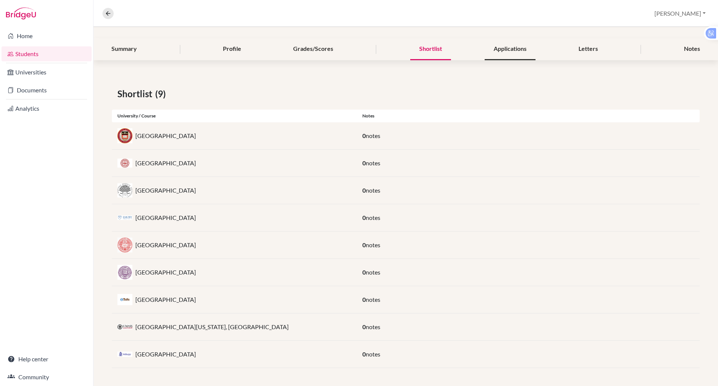 This screenshot has height=386, width=718. I want to click on img: us_not_mxrvpmi9.jpeg, so click(125, 245).